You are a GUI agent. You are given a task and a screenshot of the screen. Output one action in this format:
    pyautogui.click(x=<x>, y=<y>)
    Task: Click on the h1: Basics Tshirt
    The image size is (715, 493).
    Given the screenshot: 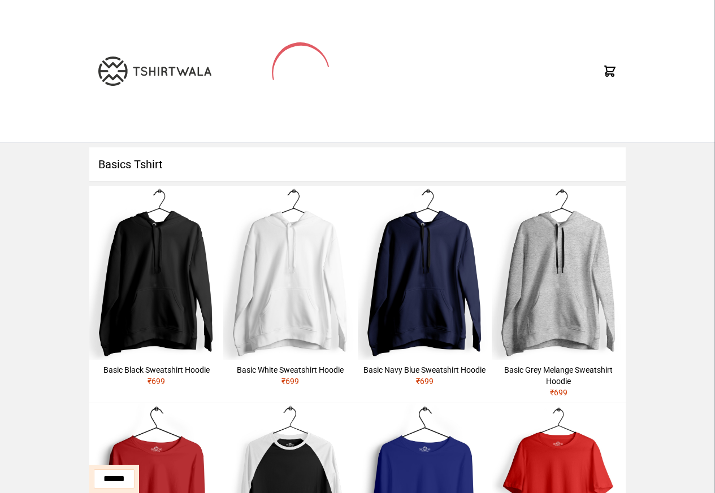 What is the action you would take?
    pyautogui.click(x=357, y=164)
    